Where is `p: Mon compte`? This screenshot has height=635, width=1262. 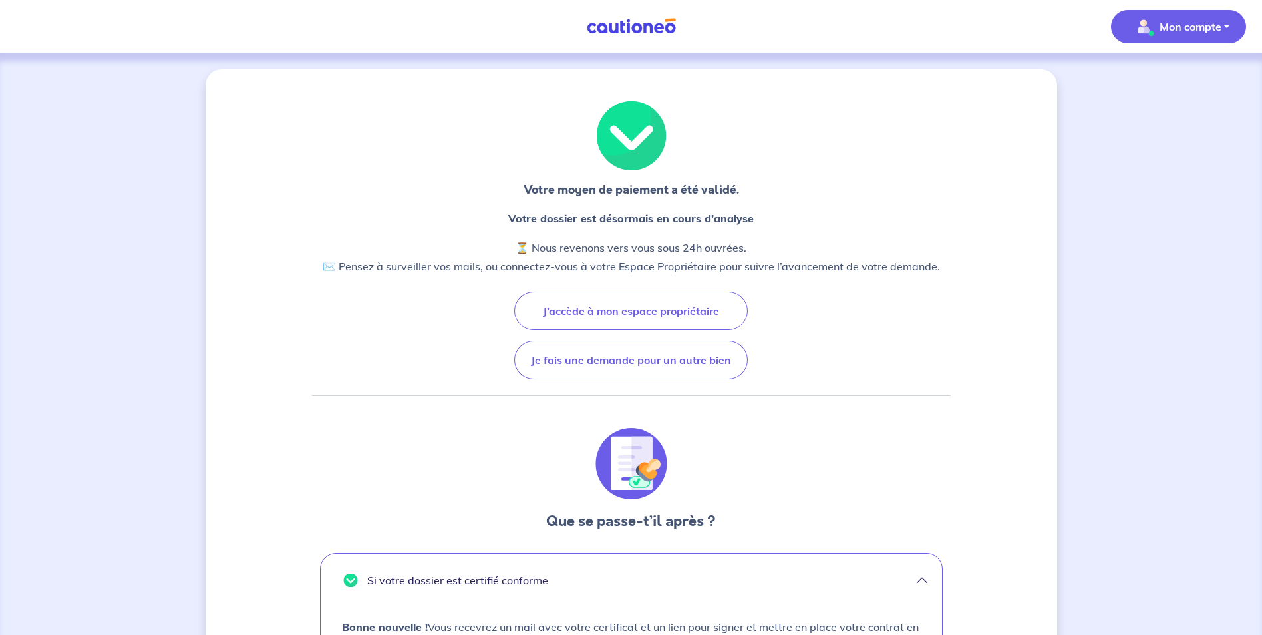 p: Mon compte is located at coordinates (1190, 27).